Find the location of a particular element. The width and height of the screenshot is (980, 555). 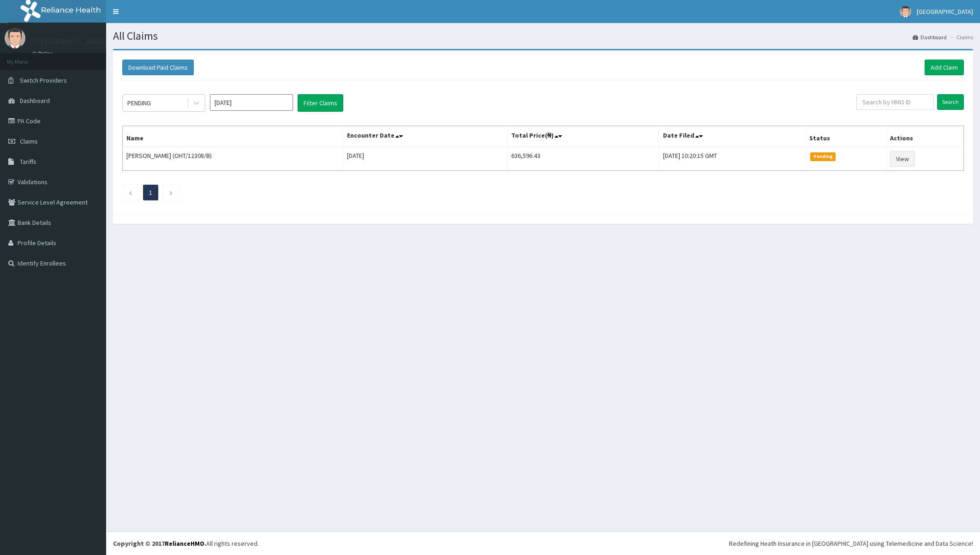

h1: All Claims is located at coordinates (543, 36).